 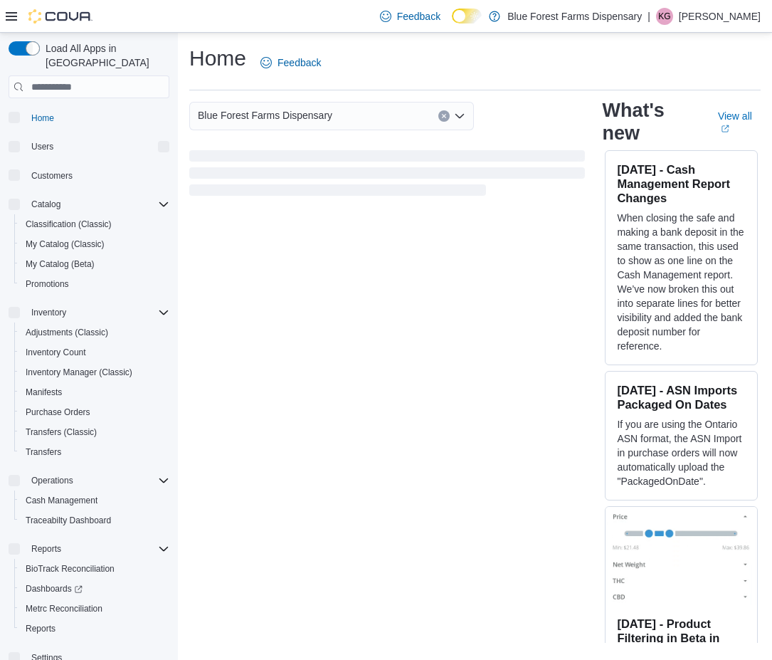 What do you see at coordinates (265, 115) in the screenshot?
I see `span: Blue Forest Farms Dispensary` at bounding box center [265, 115].